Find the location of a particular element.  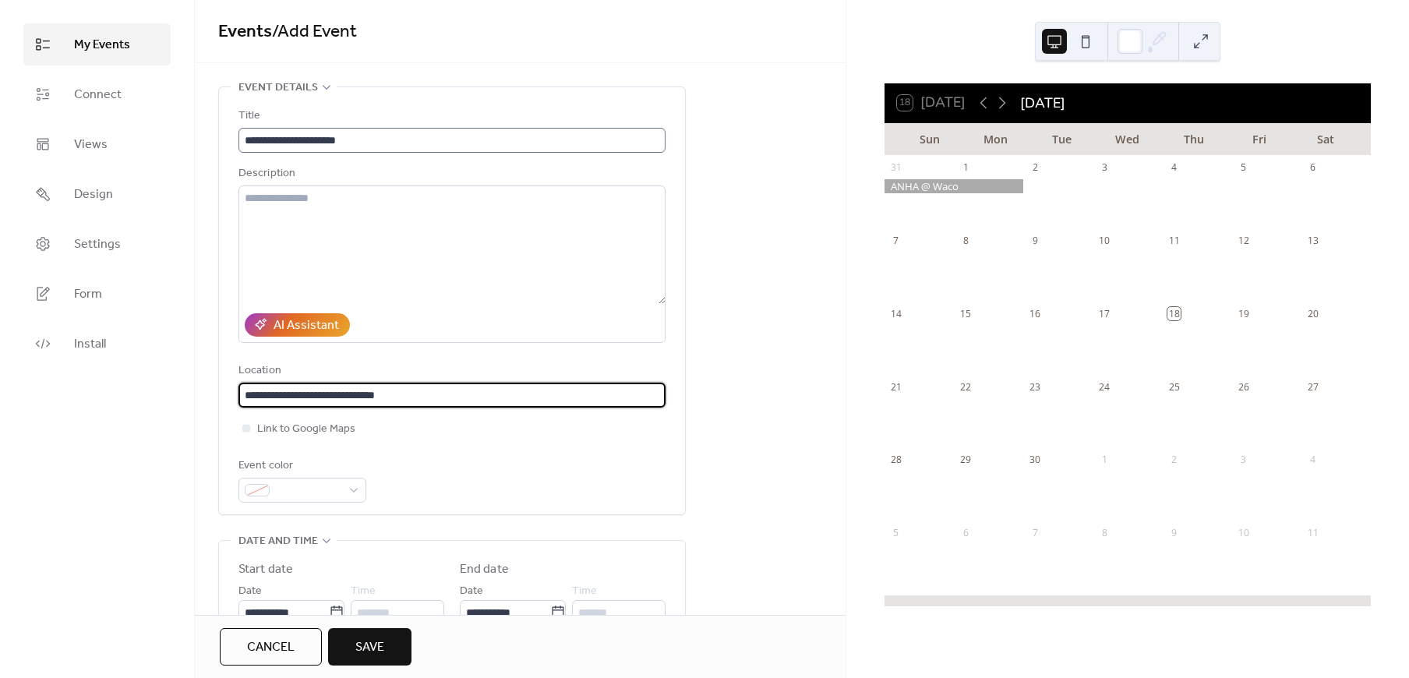

a: Design is located at coordinates (97, 194).